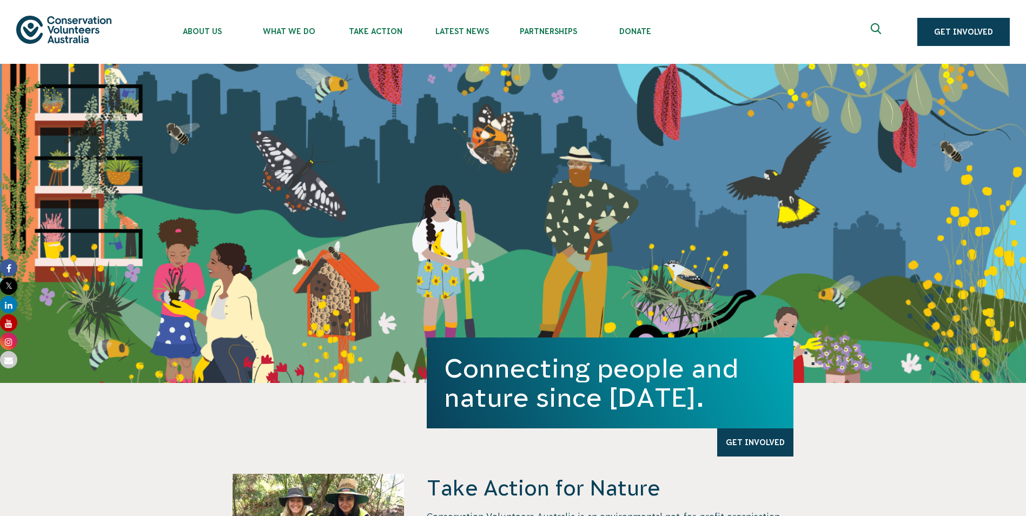  What do you see at coordinates (877, 32) in the screenshot?
I see `span: Expand search box` at bounding box center [877, 32].